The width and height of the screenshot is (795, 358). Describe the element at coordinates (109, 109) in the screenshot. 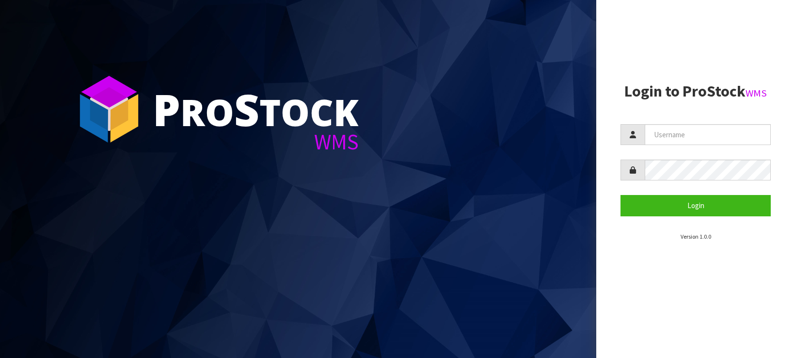

I see `img: ProStock Cube` at that location.